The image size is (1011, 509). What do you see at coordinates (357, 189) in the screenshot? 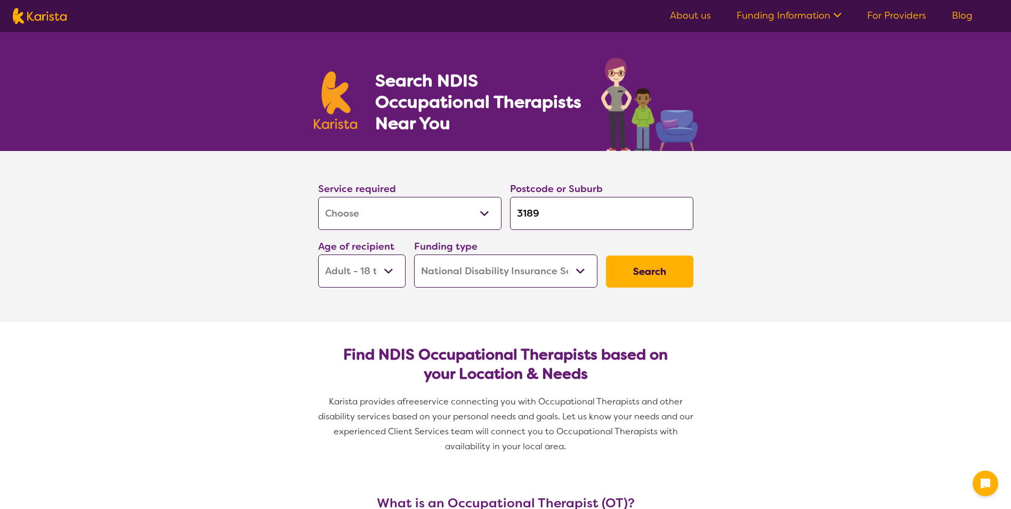
I see `label: Service required` at bounding box center [357, 189].